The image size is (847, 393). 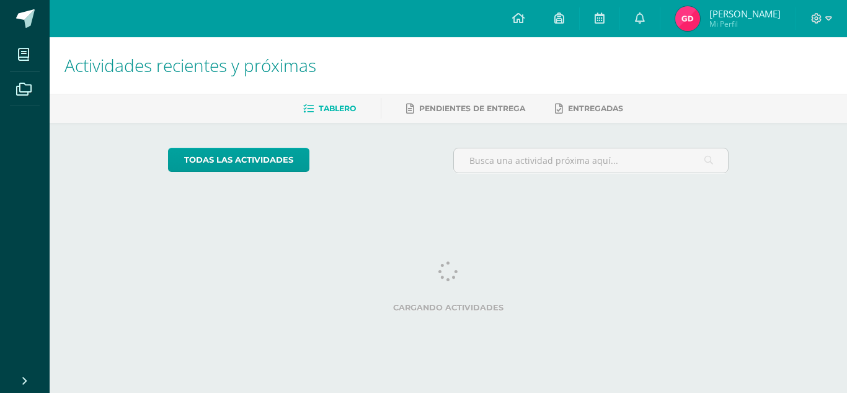 What do you see at coordinates (448, 307) in the screenshot?
I see `label: Cargando actividades` at bounding box center [448, 307].